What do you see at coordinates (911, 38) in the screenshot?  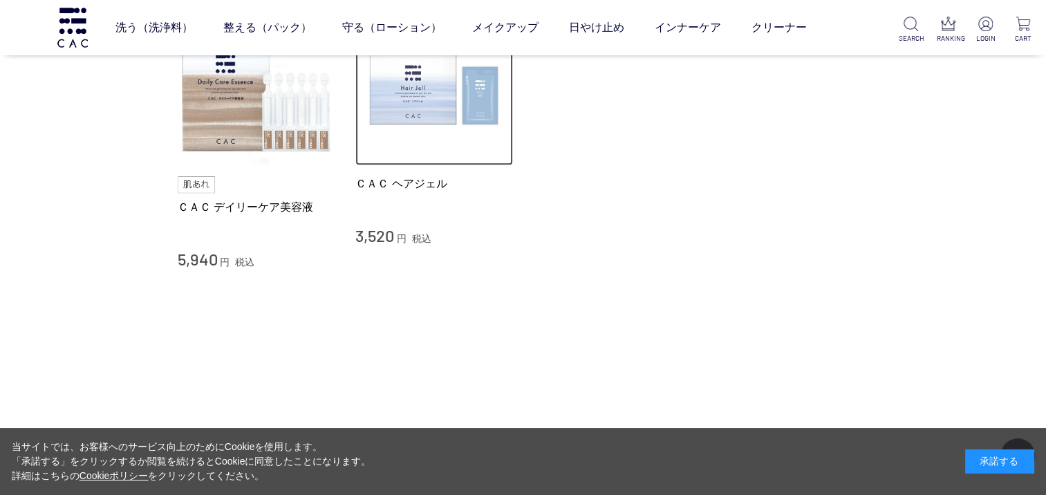 I see `p: SEARCH` at bounding box center [911, 38].